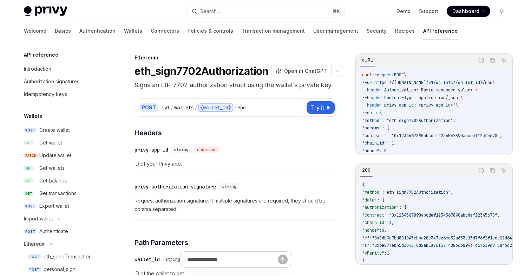 The width and height of the screenshot is (531, 276). What do you see at coordinates (383, 75) in the screenshot?
I see `span: --request` at bounding box center [383, 75].